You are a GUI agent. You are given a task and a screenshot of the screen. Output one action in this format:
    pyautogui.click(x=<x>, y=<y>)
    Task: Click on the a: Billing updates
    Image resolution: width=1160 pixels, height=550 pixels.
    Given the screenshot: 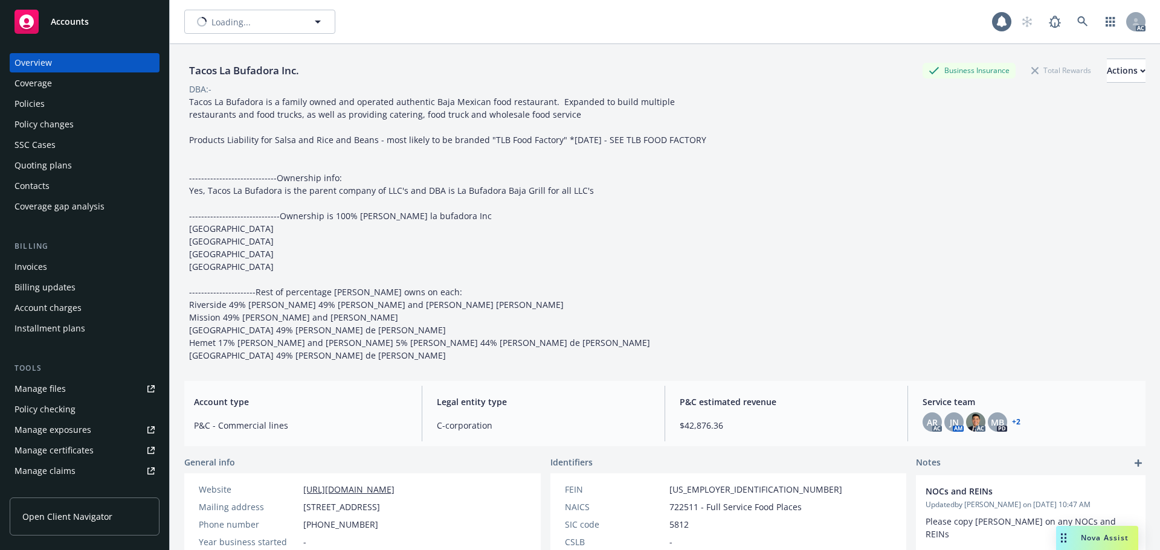 What is the action you would take?
    pyautogui.click(x=85, y=288)
    